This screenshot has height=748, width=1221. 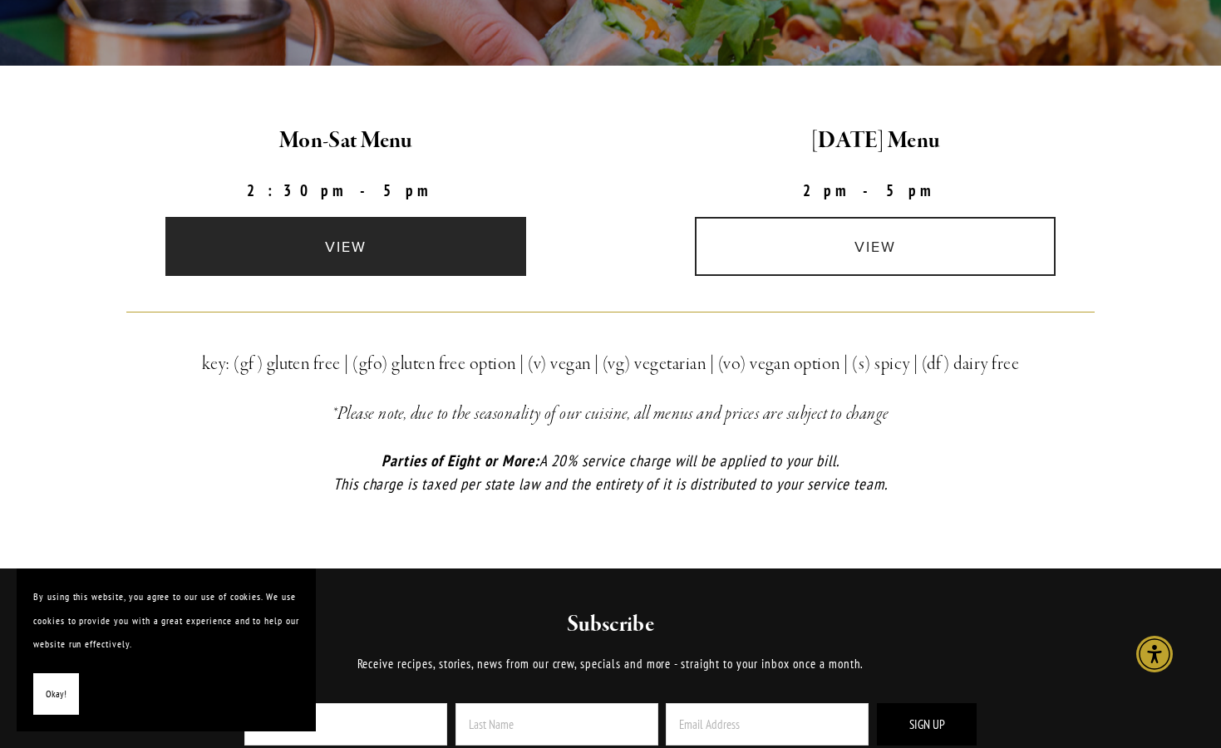 I want to click on em: *Please note, due to the seasonality of our cuisine, all menus and prices are subject to change, so click(x=610, y=414).